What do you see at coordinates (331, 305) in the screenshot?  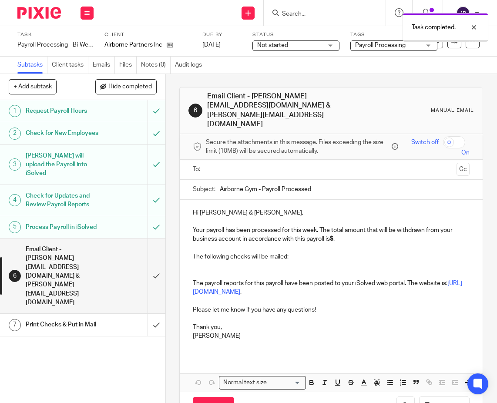 I see `p: Please let me know if you have any questions!` at bounding box center [331, 305].